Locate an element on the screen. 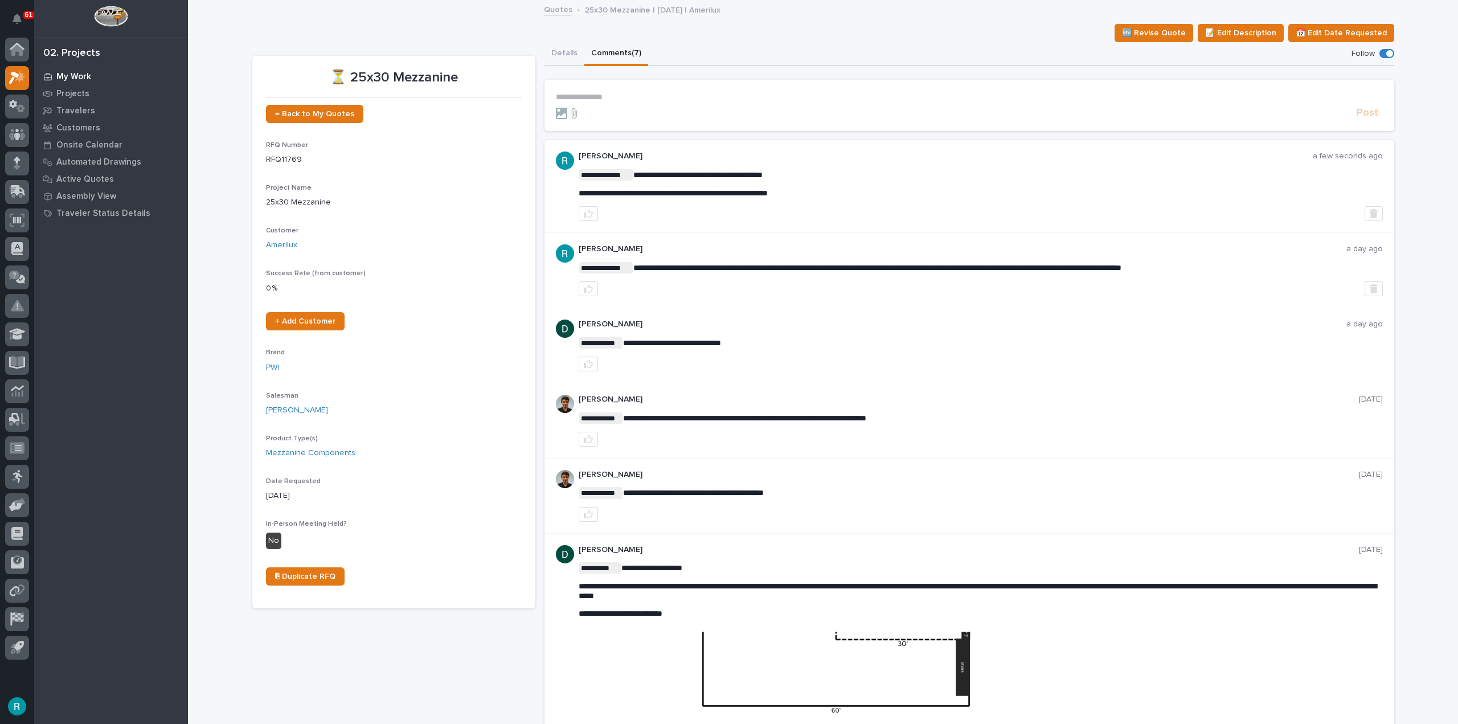  a: ⎘ Duplicate RFQ is located at coordinates (305, 576).